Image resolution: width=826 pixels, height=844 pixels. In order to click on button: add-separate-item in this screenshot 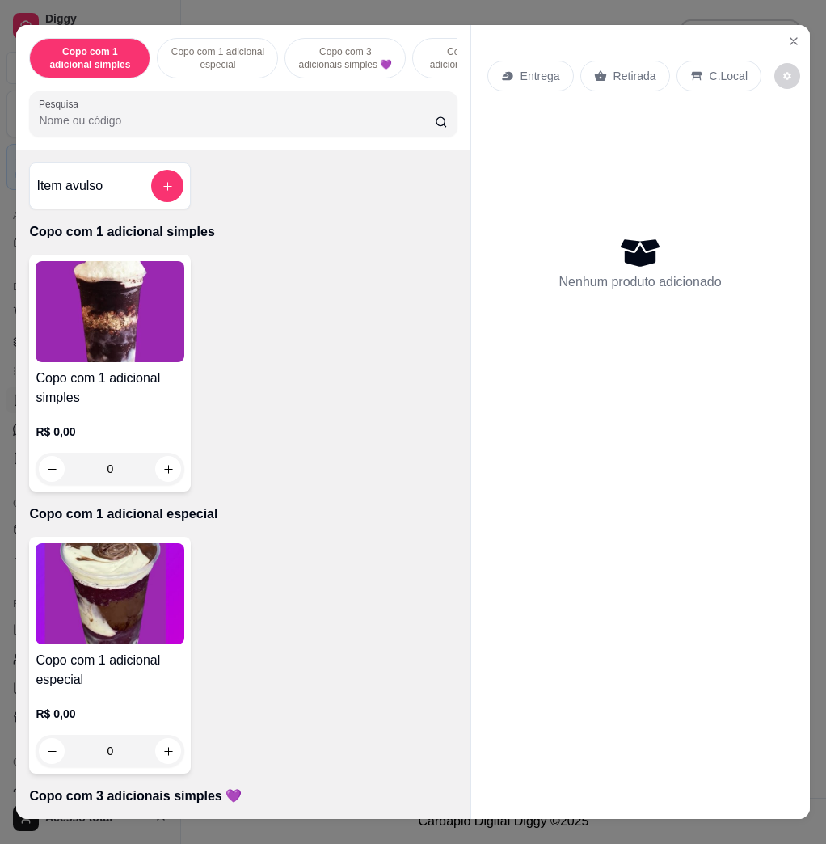, I will do `click(167, 186)`.